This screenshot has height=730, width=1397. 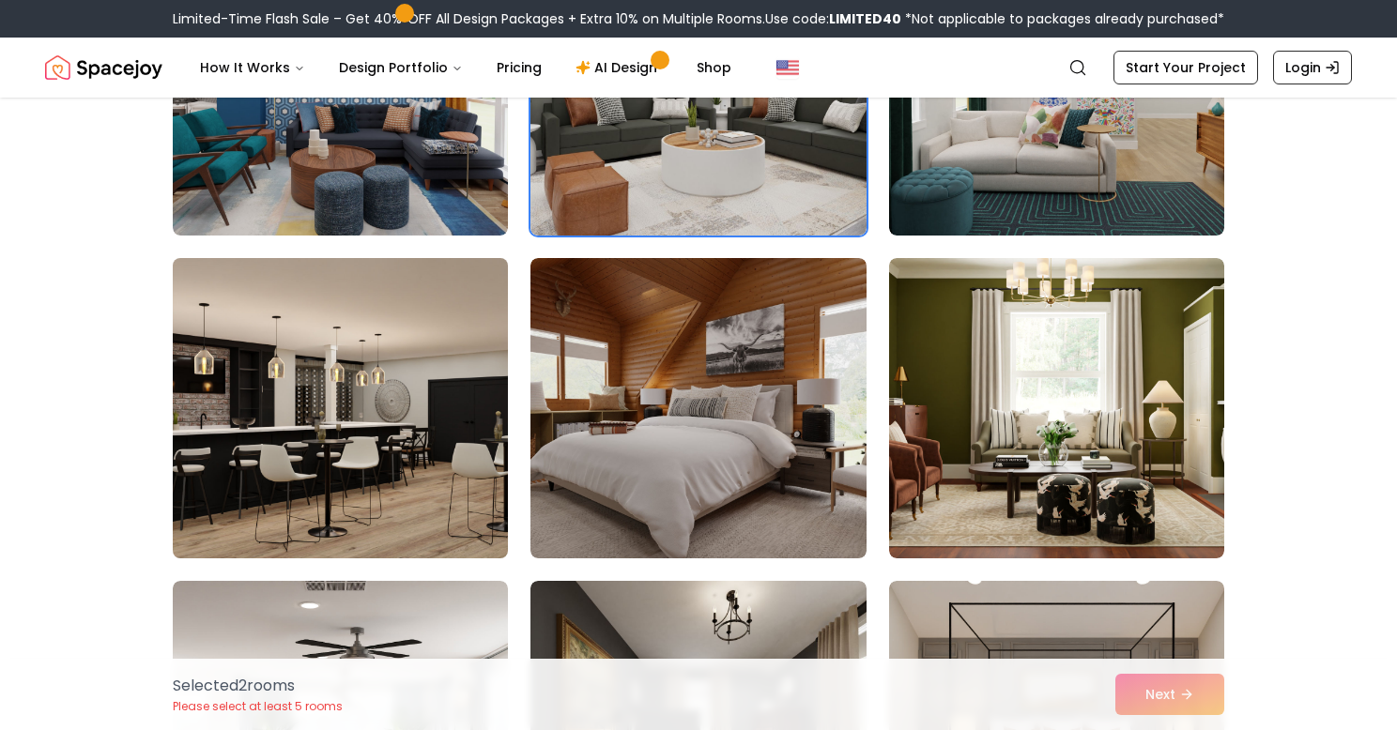 What do you see at coordinates (1056, 408) in the screenshot?
I see `img: Room room-42` at bounding box center [1056, 408].